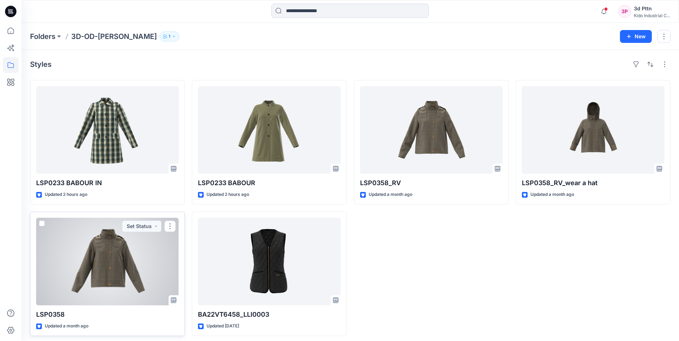 The width and height of the screenshot is (679, 341). What do you see at coordinates (43, 36) in the screenshot?
I see `p: Folders` at bounding box center [43, 36].